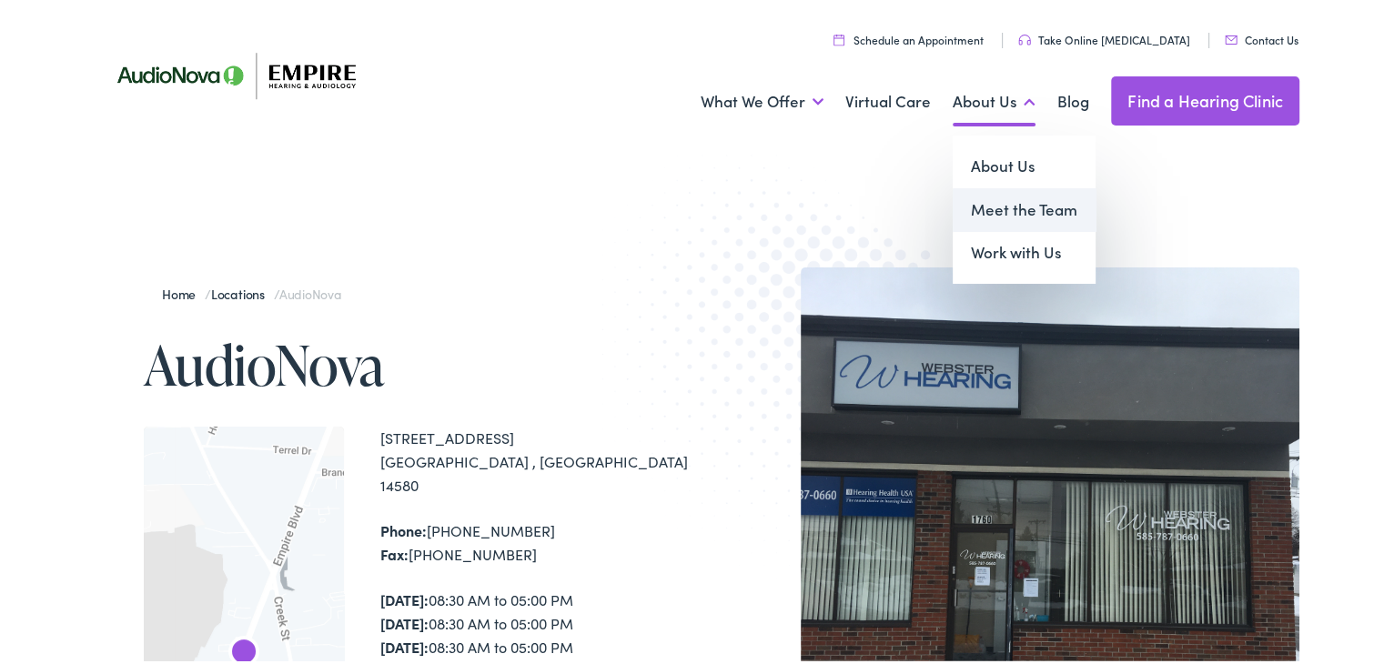 The image size is (1384, 664). Describe the element at coordinates (242, 290) in the screenshot. I see `a: Locations` at that location.